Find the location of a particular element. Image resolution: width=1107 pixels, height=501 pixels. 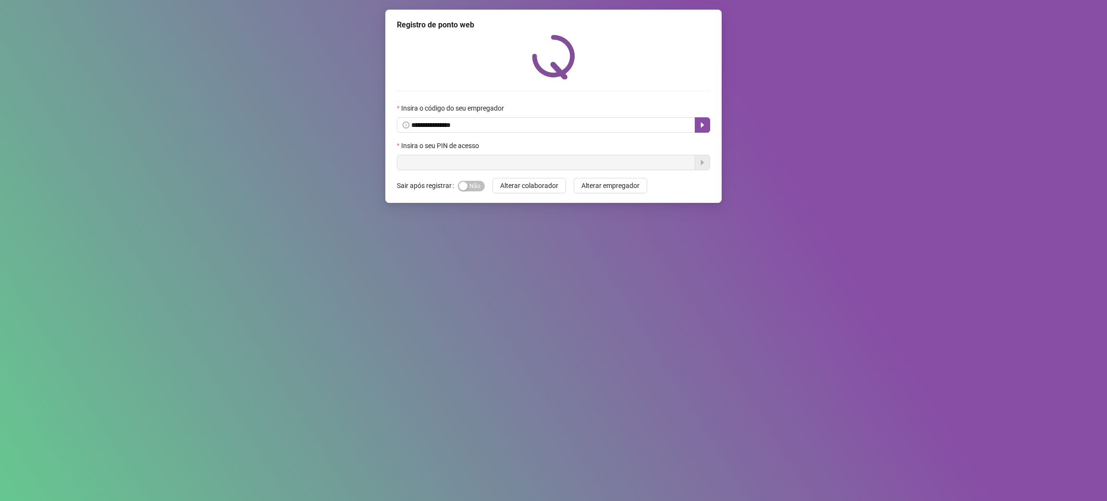

div: Registro de ponto web is located at coordinates (553, 25).